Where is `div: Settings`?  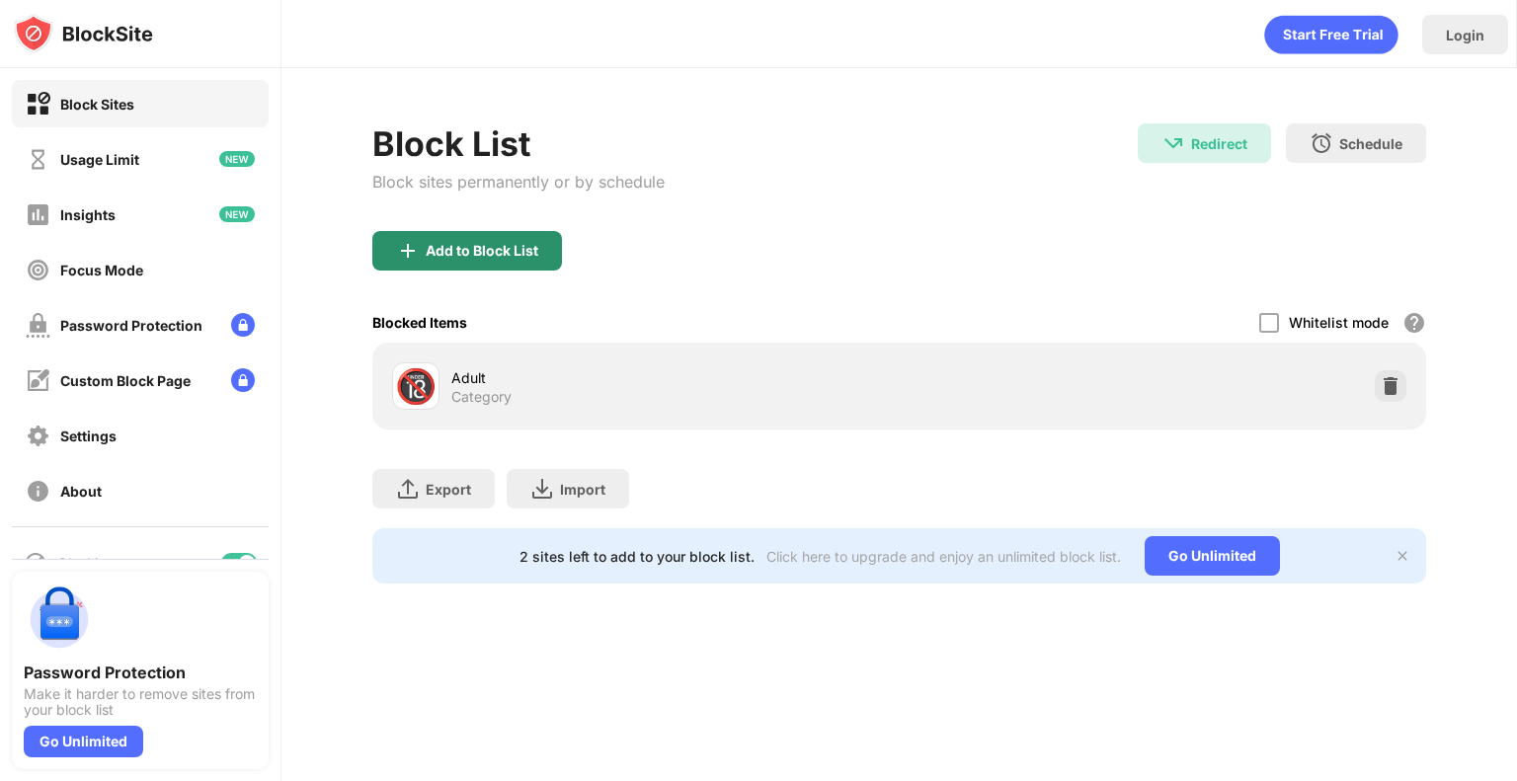
div: Settings is located at coordinates (88, 436).